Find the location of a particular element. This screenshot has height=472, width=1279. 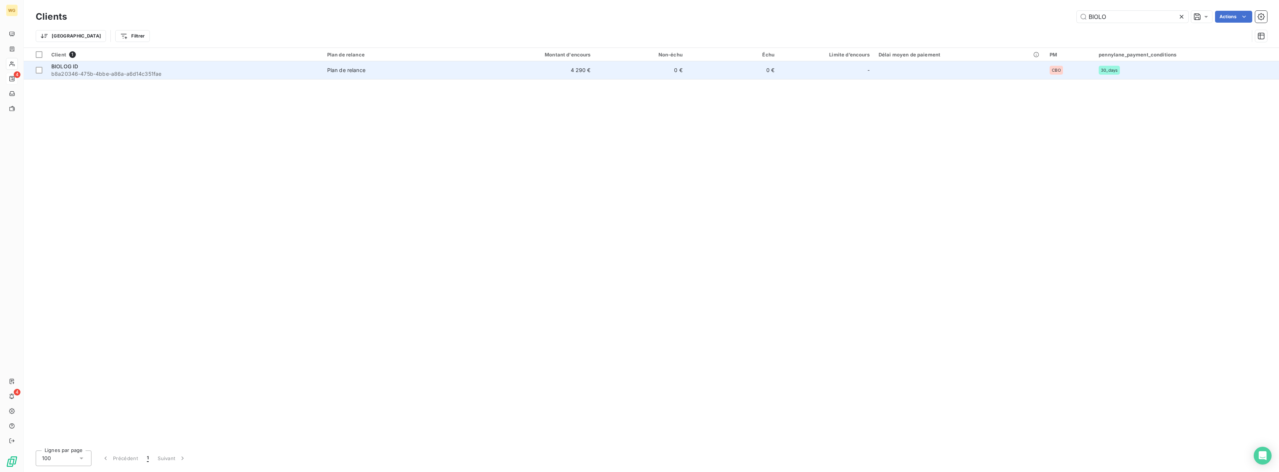

div: Non-échu is located at coordinates (641, 55).